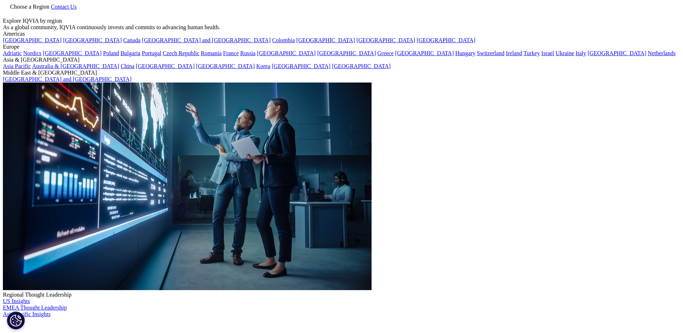 The height and width of the screenshot is (333, 683). Describe the element at coordinates (342, 295) in the screenshot. I see `div: Regional Thought Leadership` at that location.